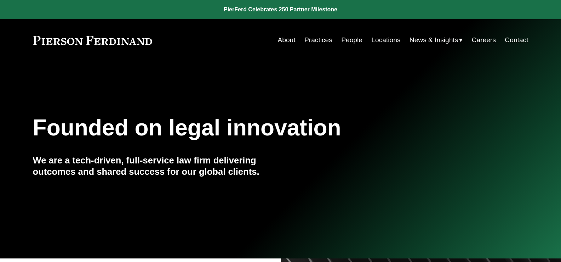 The image size is (561, 262). Describe the element at coordinates (436, 40) in the screenshot. I see `a: folder dropdown` at that location.